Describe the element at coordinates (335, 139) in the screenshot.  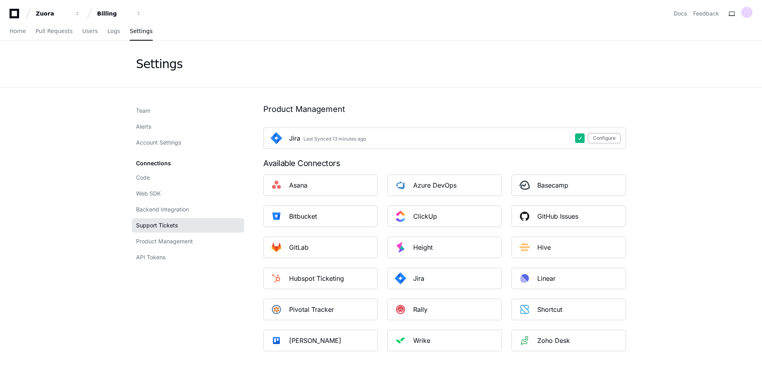
I see `div: Last Synced 13 minutes ago` at that location.